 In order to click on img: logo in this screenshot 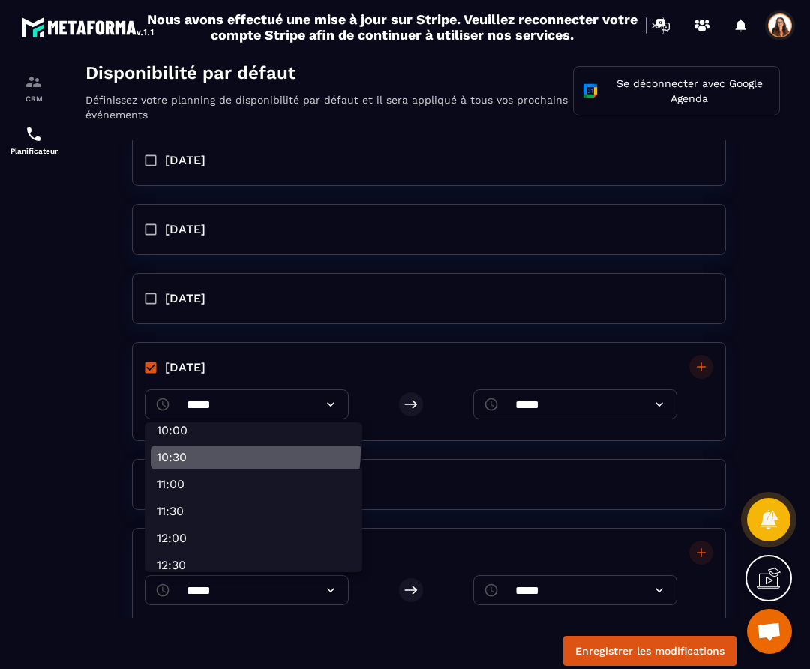, I will do `click(89, 27)`.